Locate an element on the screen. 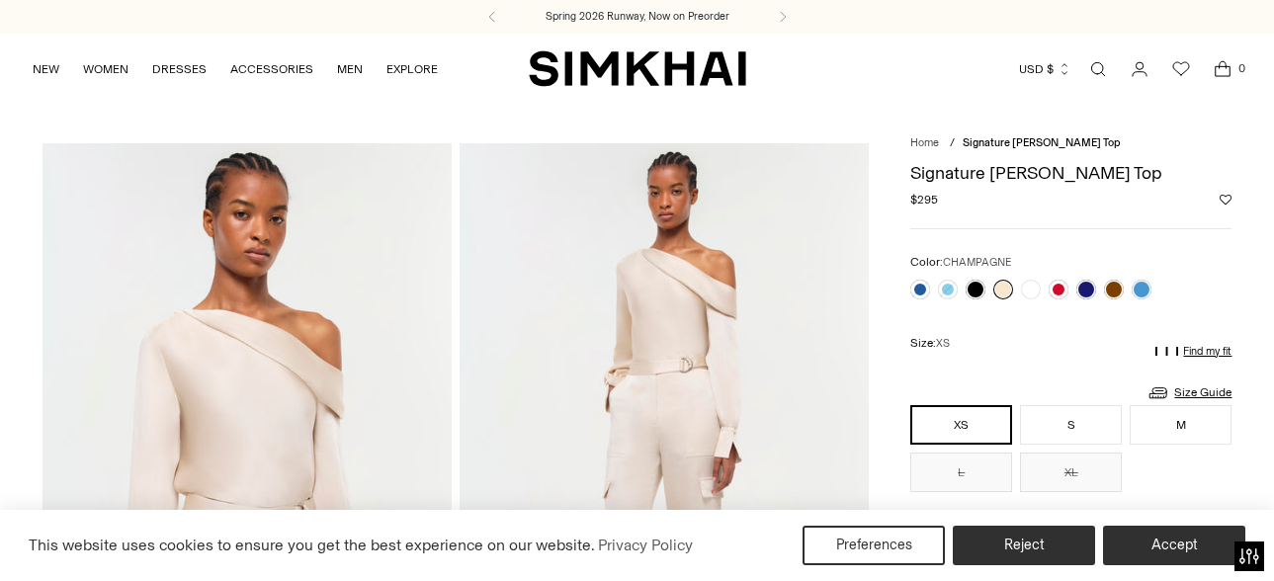  a: DRESSES is located at coordinates (179, 69).